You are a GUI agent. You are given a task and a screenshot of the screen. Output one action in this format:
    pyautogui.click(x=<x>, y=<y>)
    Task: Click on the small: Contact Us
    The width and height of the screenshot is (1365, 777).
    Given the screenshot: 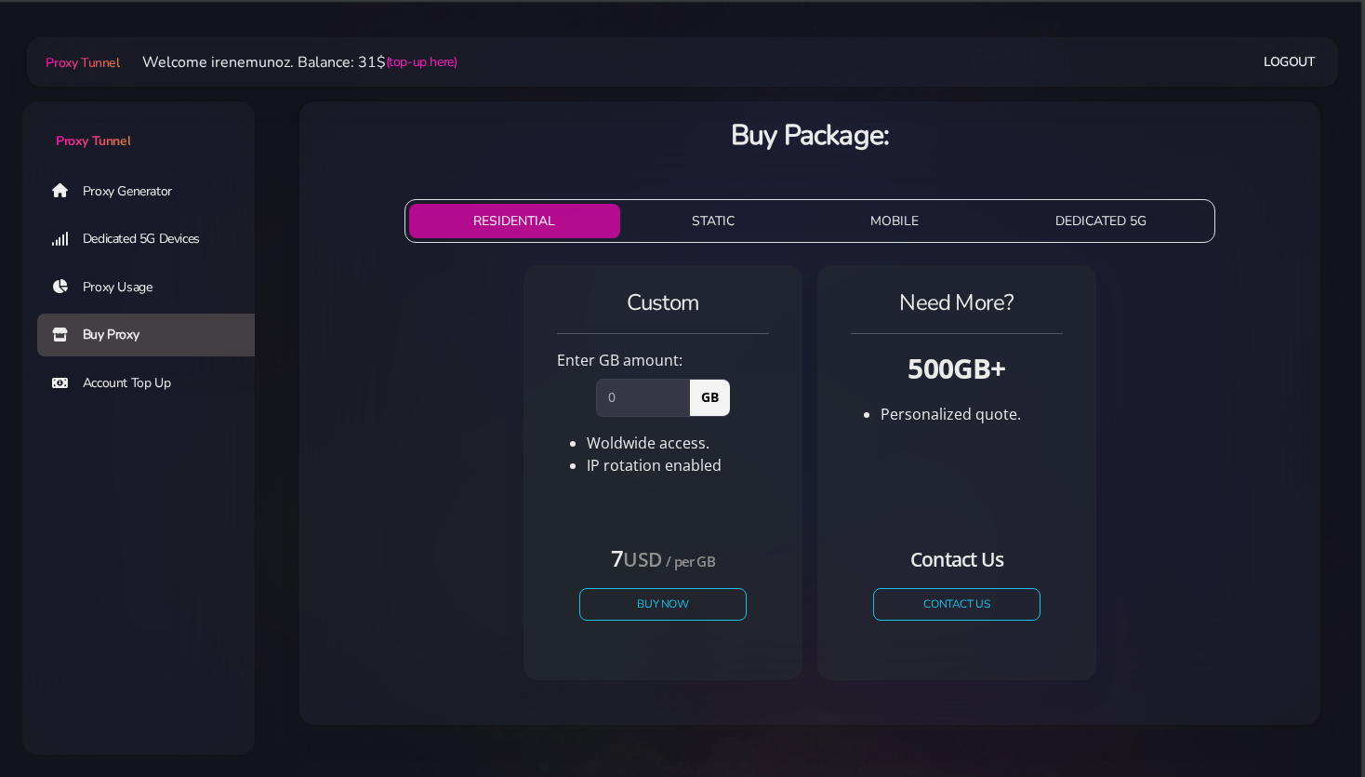 What is the action you would take?
    pyautogui.click(x=957, y=559)
    